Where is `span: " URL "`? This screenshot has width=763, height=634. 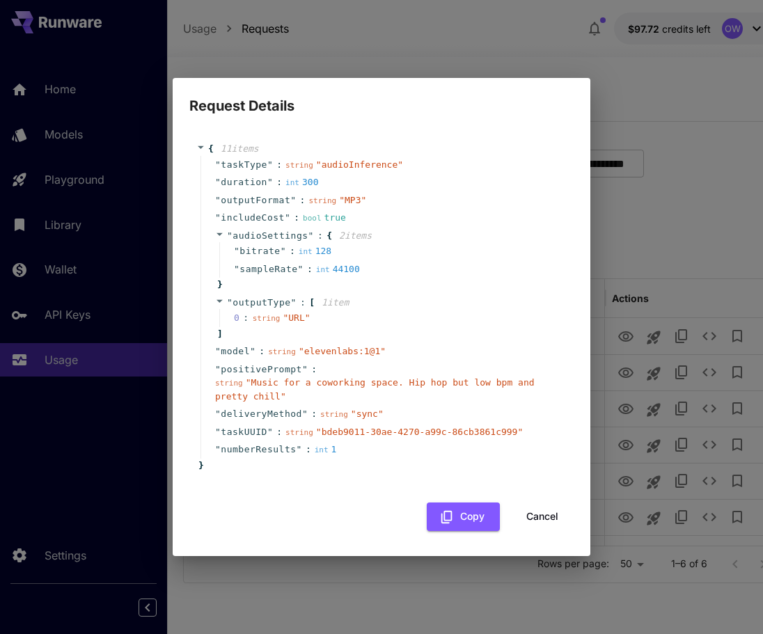 span: " URL " is located at coordinates (296, 317).